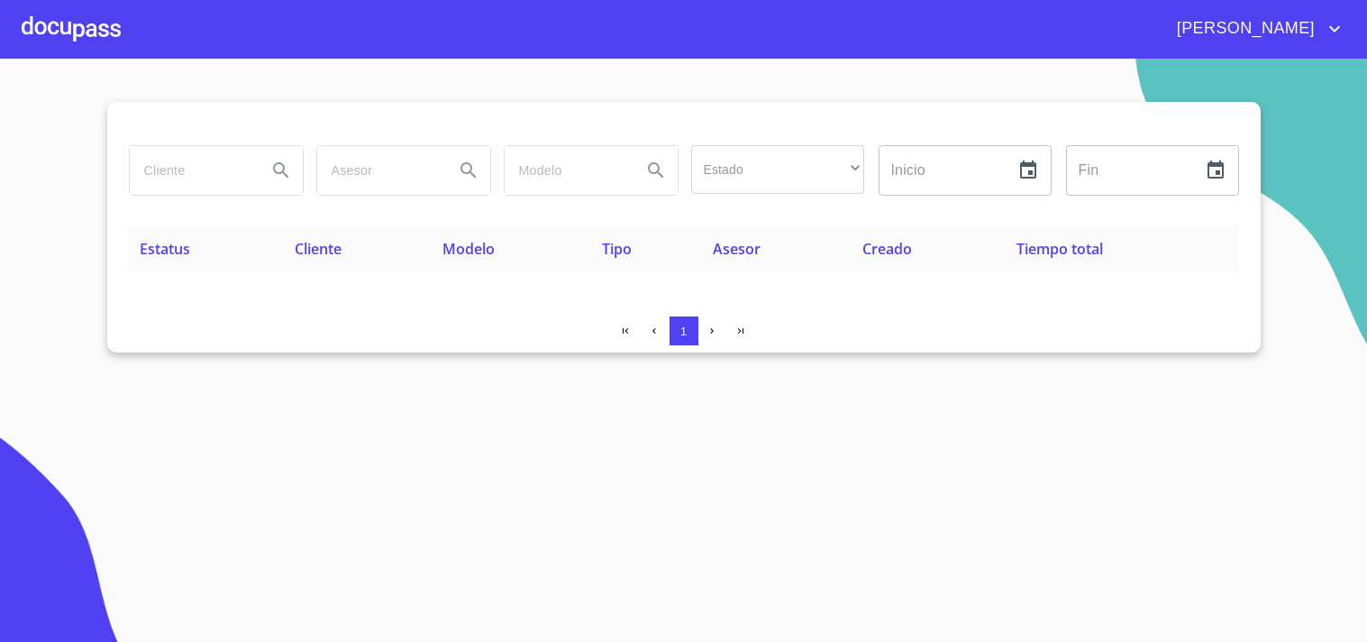 The width and height of the screenshot is (1367, 642). What do you see at coordinates (1255, 29) in the screenshot?
I see `button: account of current user` at bounding box center [1255, 29].